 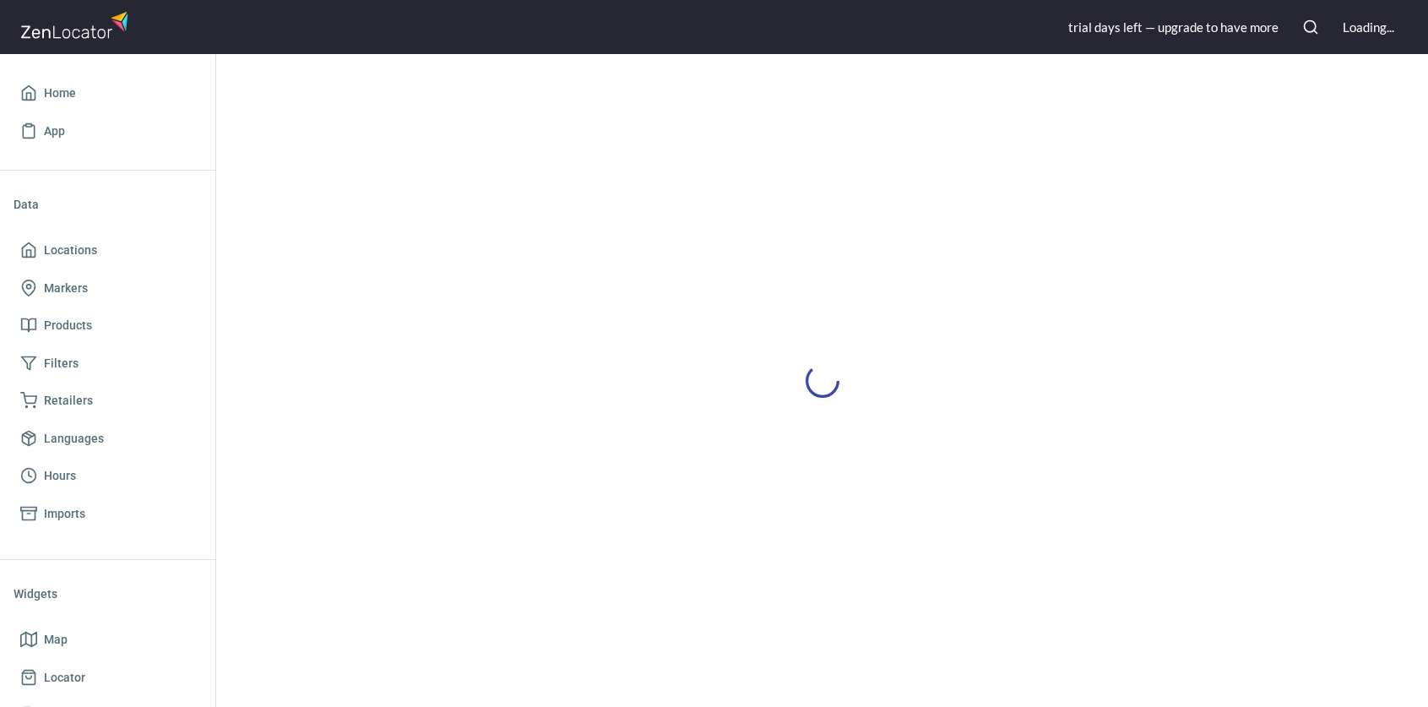 What do you see at coordinates (56, 639) in the screenshot?
I see `span: Map` at bounding box center [56, 639].